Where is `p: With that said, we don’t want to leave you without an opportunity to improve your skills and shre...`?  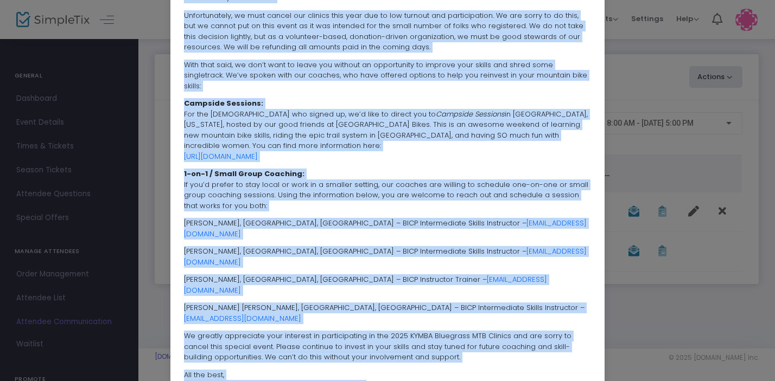
p: With that said, we don’t want to leave you without an opportunity to improve your skills and shre... is located at coordinates (387, 75).